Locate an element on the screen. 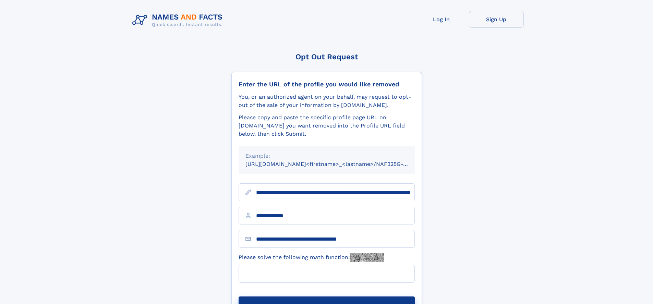 The width and height of the screenshot is (653, 304). div: Enter the URL of the profile you would like removed is located at coordinates (327, 84).